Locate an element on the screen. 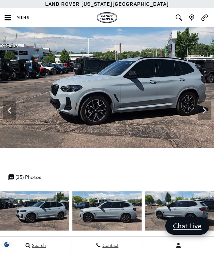 This screenshot has height=254, width=214. div: Next is located at coordinates (205, 110).